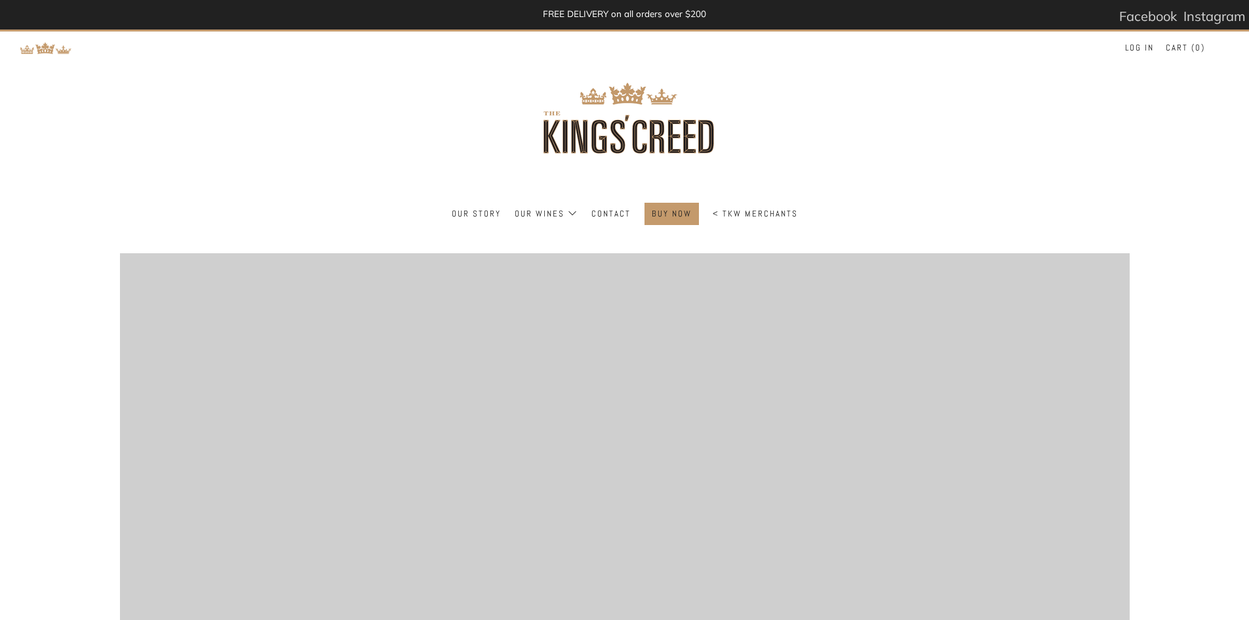 This screenshot has width=1249, height=620. I want to click on a: Our Wines, so click(546, 214).